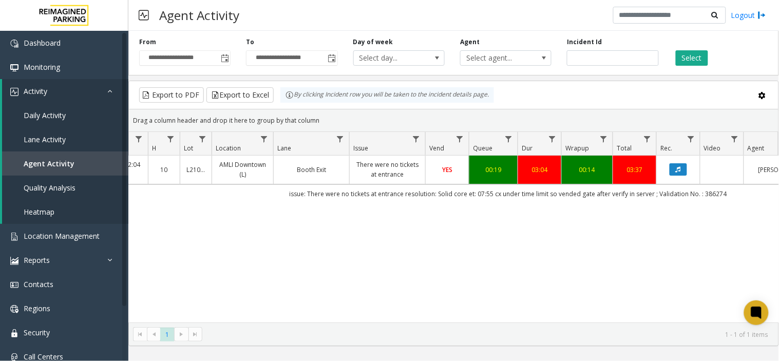 Image resolution: width=779 pixels, height=361 pixels. Describe the element at coordinates (387, 95) in the screenshot. I see `div: By clicking Incident row you will be taken to the incident details page.` at that location.